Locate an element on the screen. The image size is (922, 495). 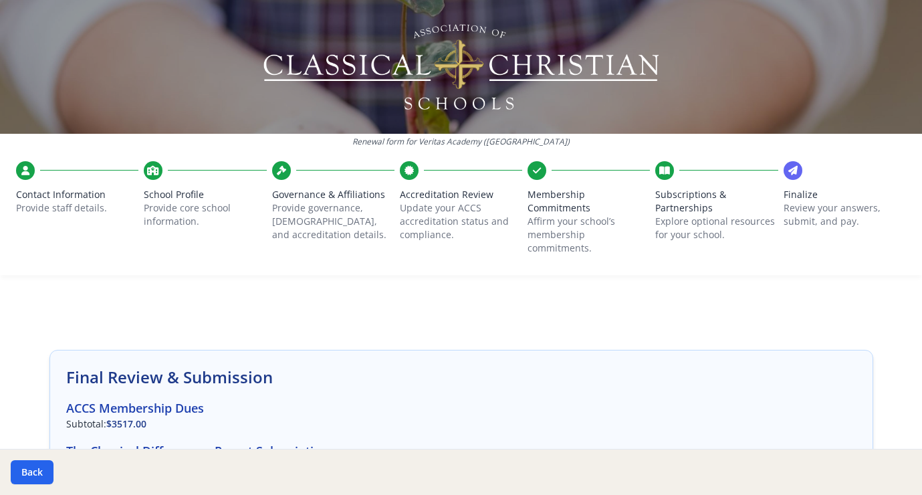
p: Provide staff details. is located at coordinates (77, 208).